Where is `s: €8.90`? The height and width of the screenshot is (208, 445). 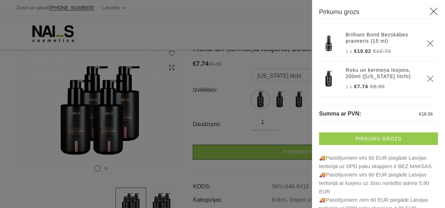
s: €8.90 is located at coordinates (377, 86).